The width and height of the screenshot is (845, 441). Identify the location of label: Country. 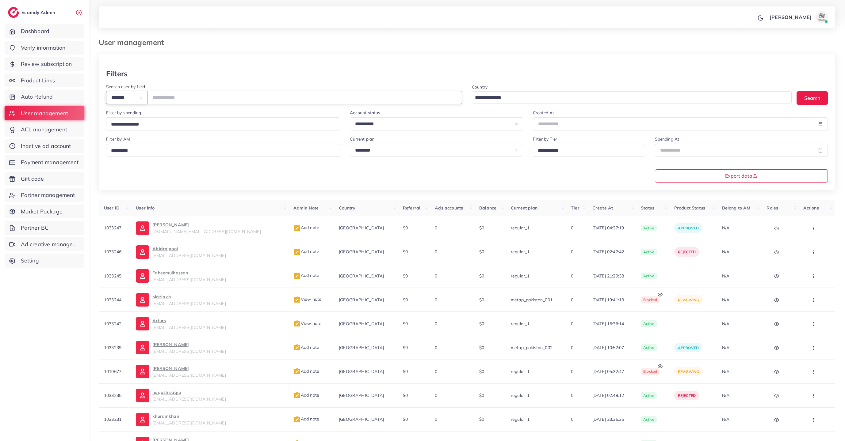
(479, 87).